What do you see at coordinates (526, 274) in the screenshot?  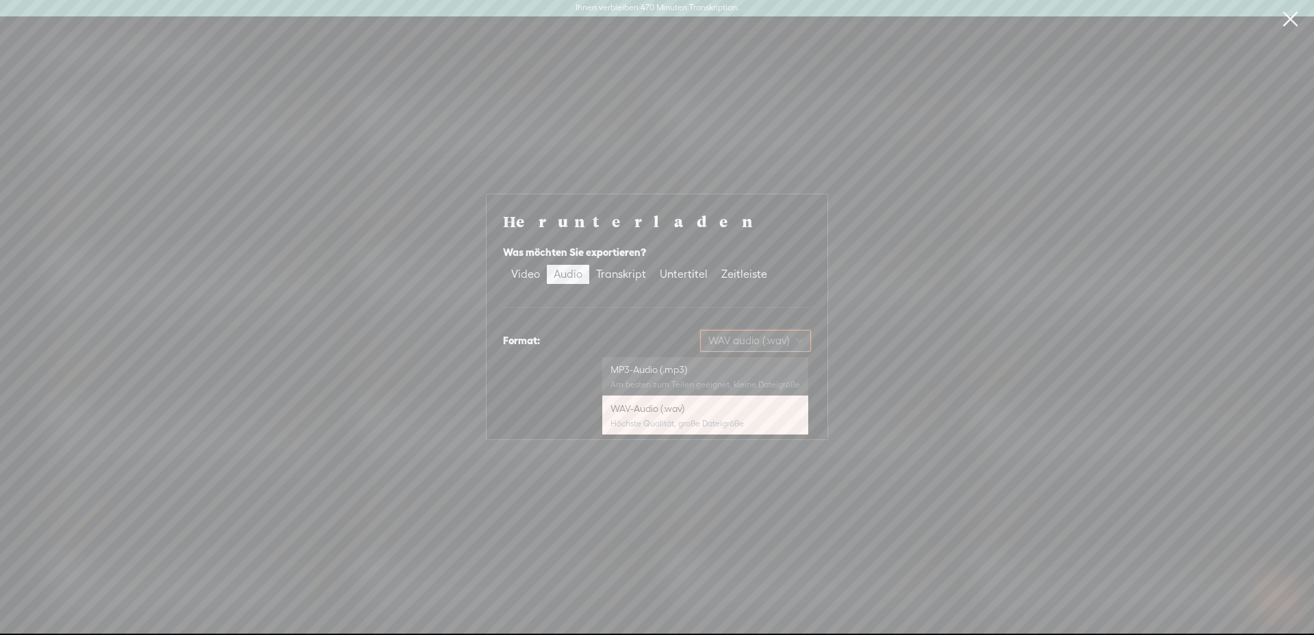 I see `div: Video` at bounding box center [526, 274].